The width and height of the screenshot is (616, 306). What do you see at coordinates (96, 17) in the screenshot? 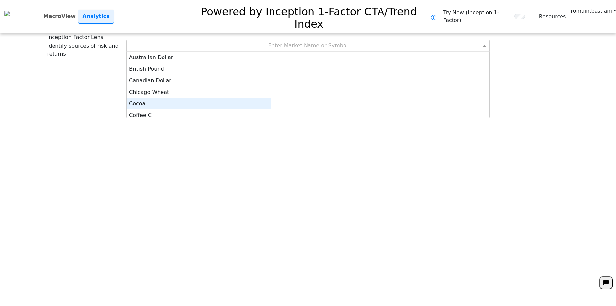
I see `a: Analytics` at bounding box center [96, 17].